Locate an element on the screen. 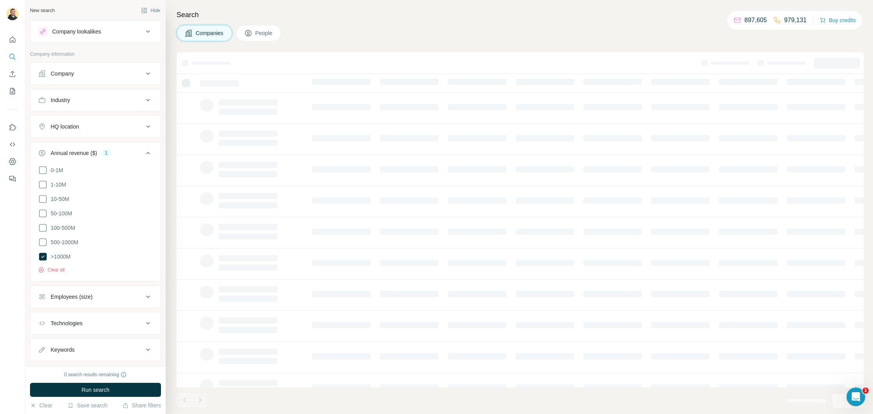 The image size is (873, 414). button: Search is located at coordinates (12, 57).